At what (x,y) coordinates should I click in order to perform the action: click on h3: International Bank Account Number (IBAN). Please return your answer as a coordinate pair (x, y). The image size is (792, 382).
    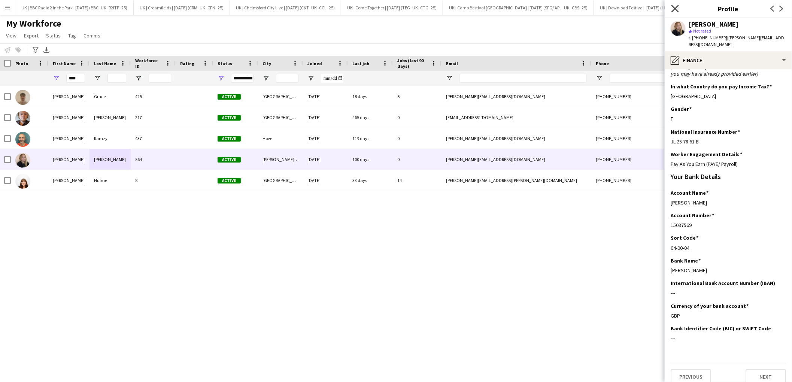
    Looking at the image, I should click on (723, 283).